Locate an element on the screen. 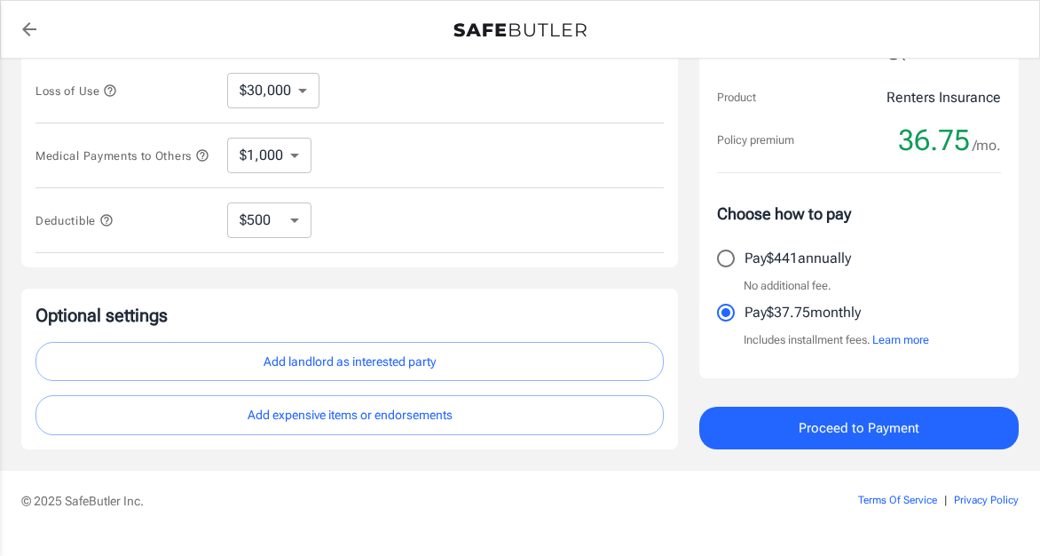 The height and width of the screenshot is (556, 1040). button: Learn more is located at coordinates (901, 340).